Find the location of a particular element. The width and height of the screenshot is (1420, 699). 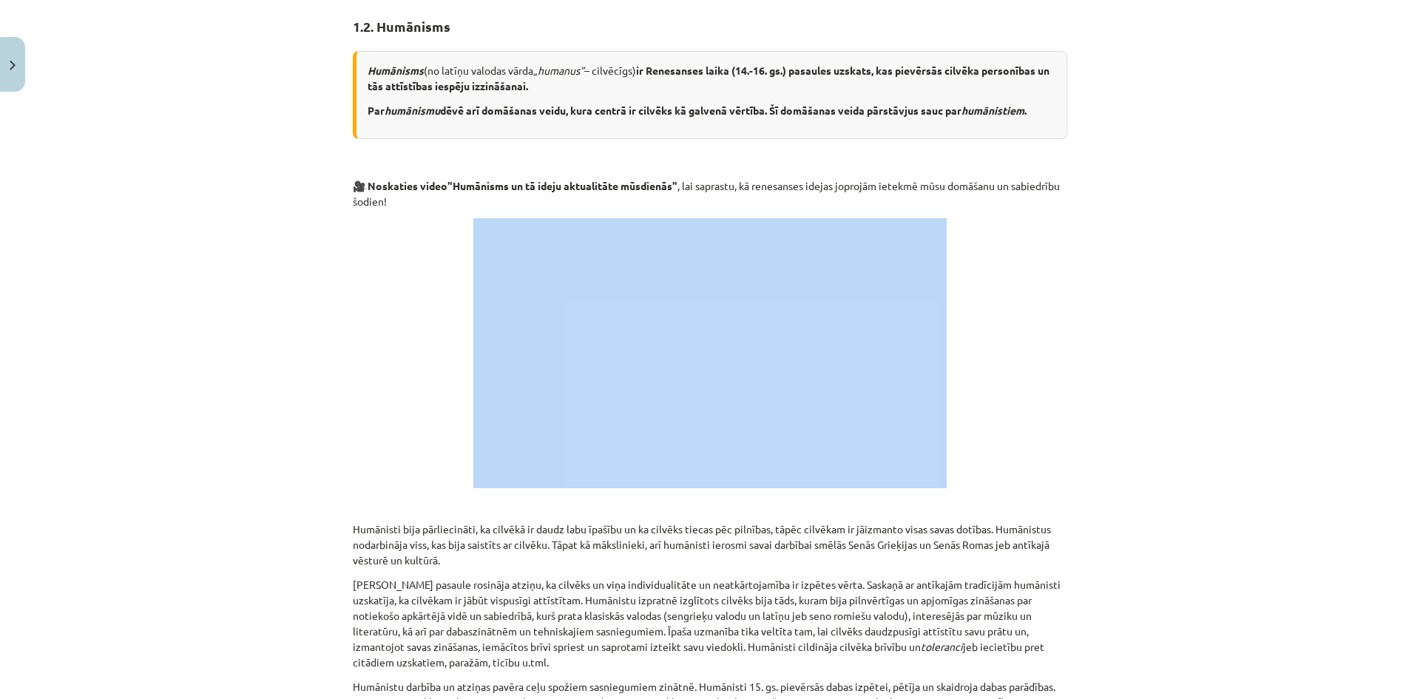

b: 1.2. Humānisms is located at coordinates (402, 26).